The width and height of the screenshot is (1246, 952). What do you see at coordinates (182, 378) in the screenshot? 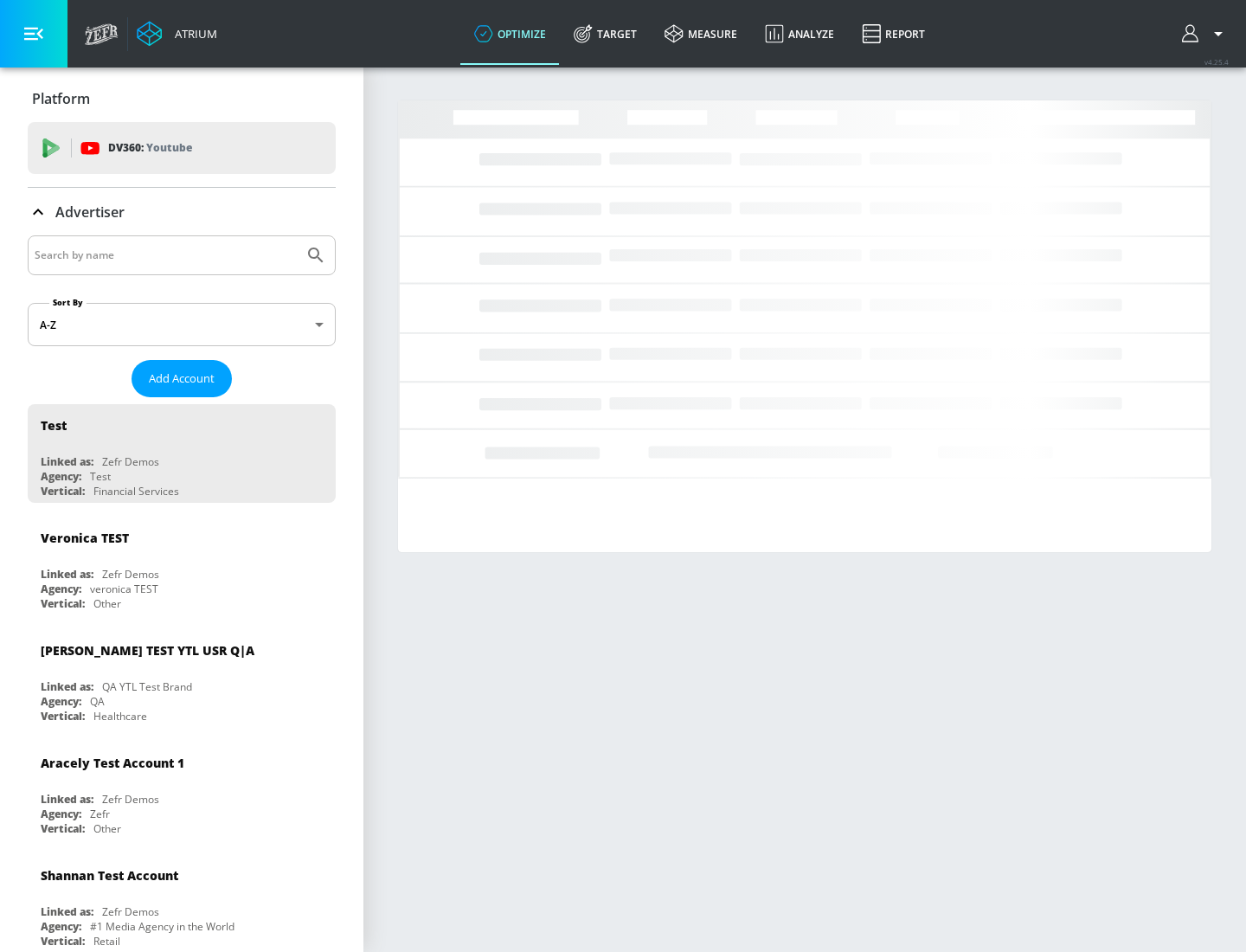
I see `span: Add Account` at bounding box center [182, 378].